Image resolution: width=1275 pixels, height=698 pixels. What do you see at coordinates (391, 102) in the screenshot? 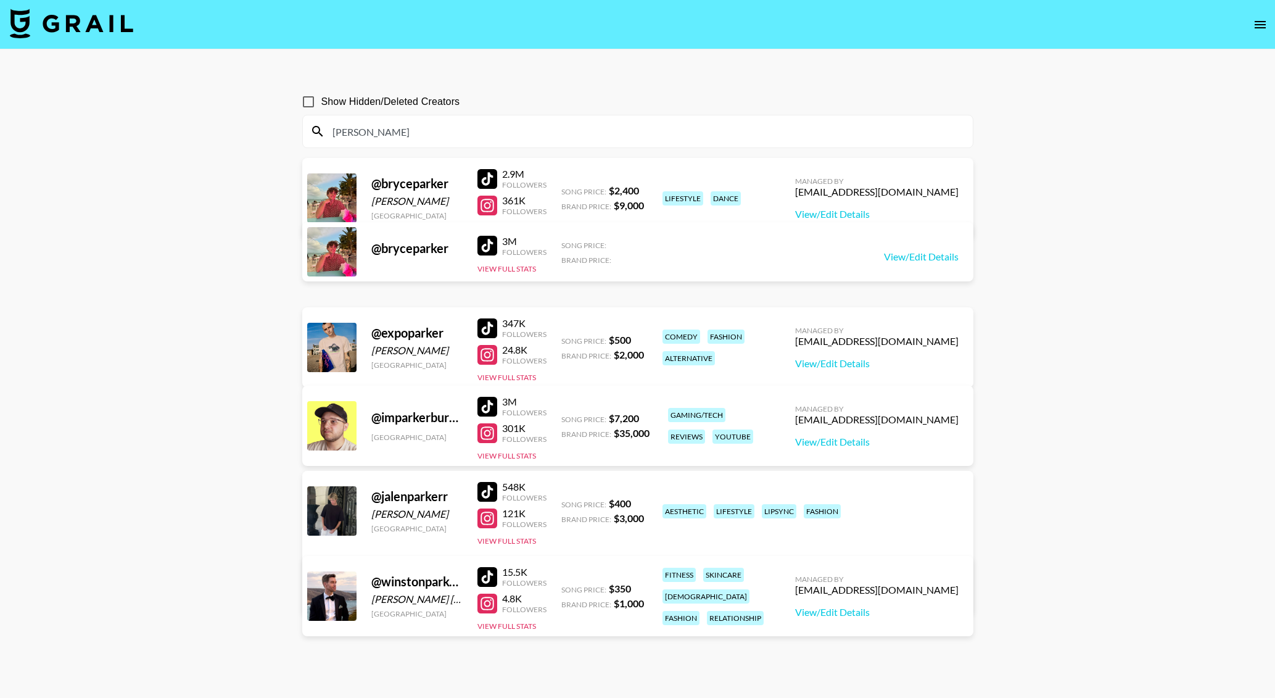
I see `span: Show Hidden/Deleted Creators` at bounding box center [391, 102].